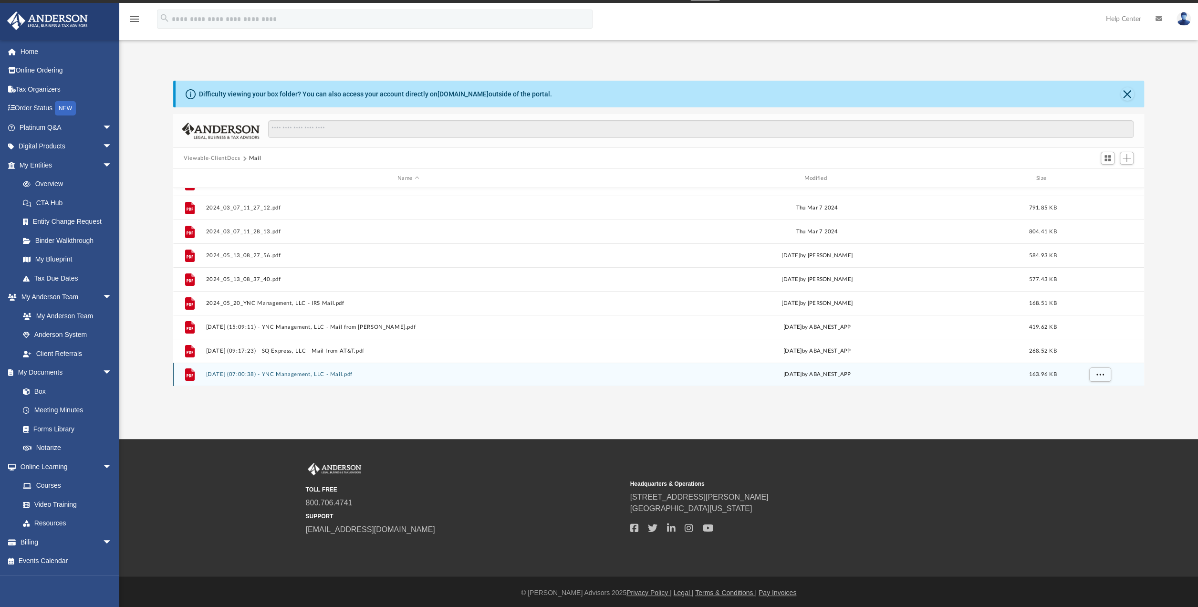 The image size is (1198, 607). Describe the element at coordinates (70, 203) in the screenshot. I see `a: CTA Hub` at that location.